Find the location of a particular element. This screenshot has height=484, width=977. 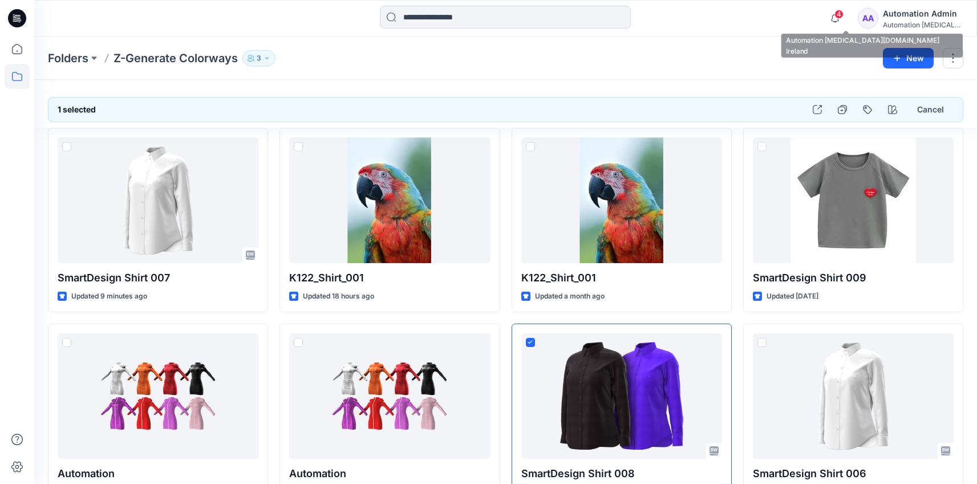

p: Updated 18 hours ago is located at coordinates (338, 296).